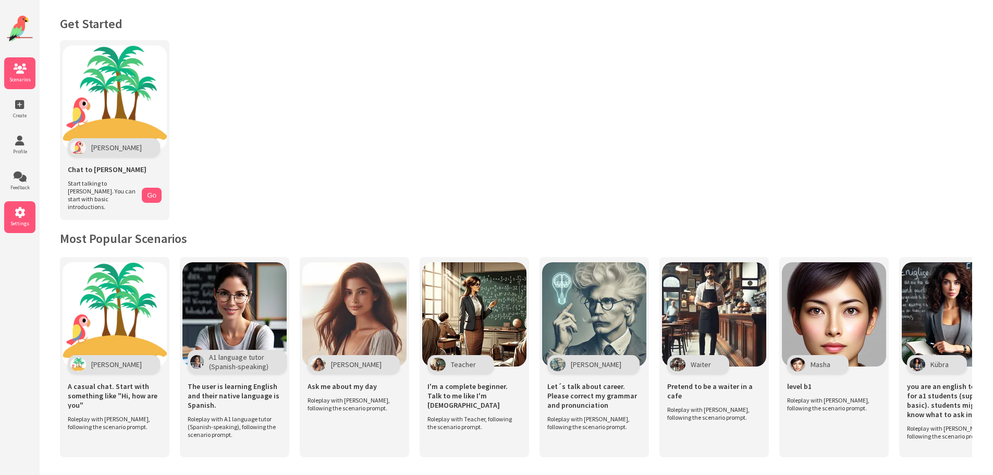  What do you see at coordinates (799, 386) in the screenshot?
I see `span: level b1` at bounding box center [799, 386].